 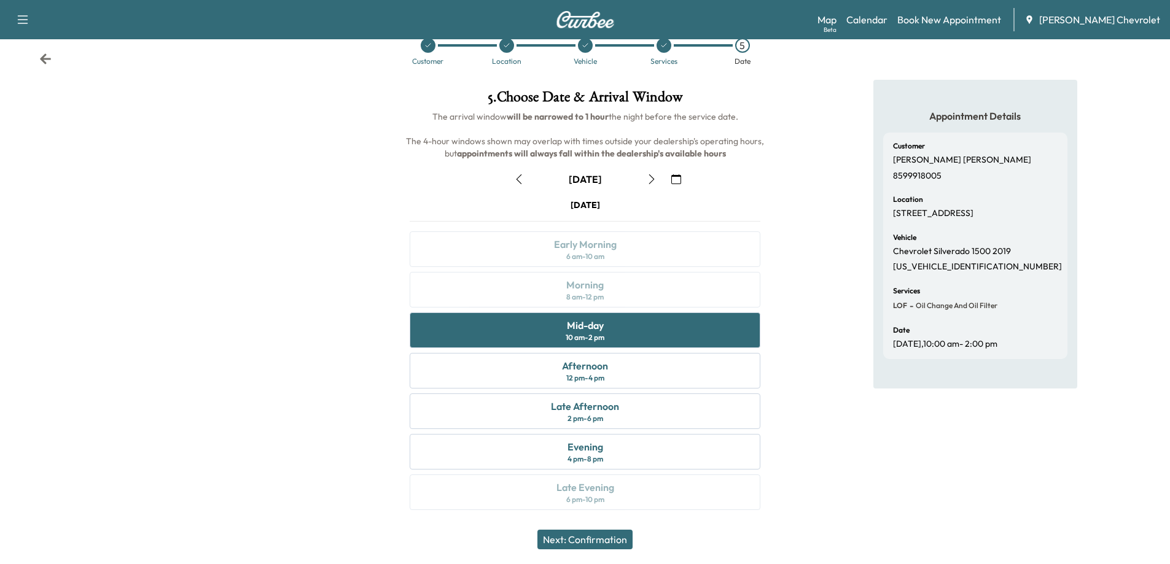 What do you see at coordinates (585, 447) in the screenshot?
I see `div: Evening` at bounding box center [585, 447].